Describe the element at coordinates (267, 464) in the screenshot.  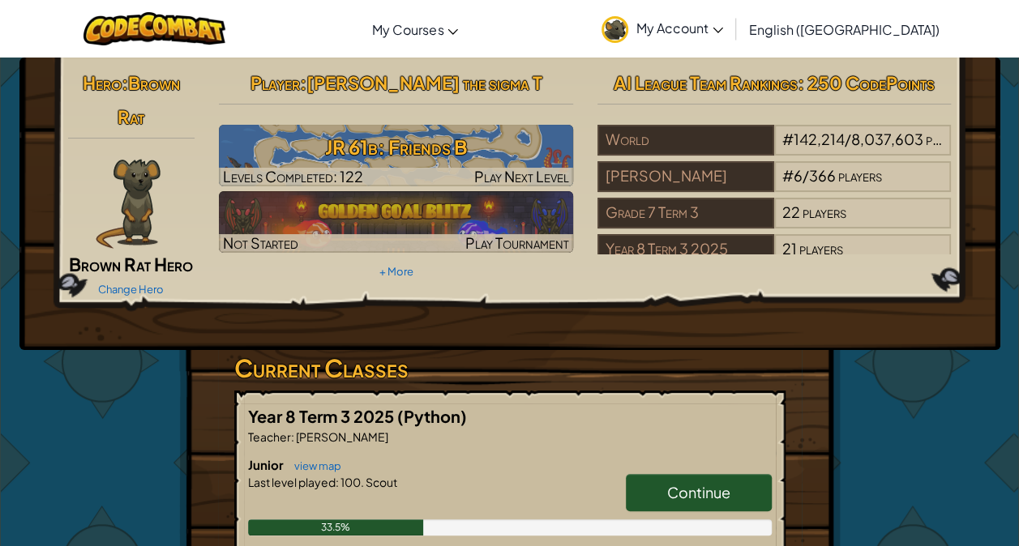
I see `span: Junior` at that location.